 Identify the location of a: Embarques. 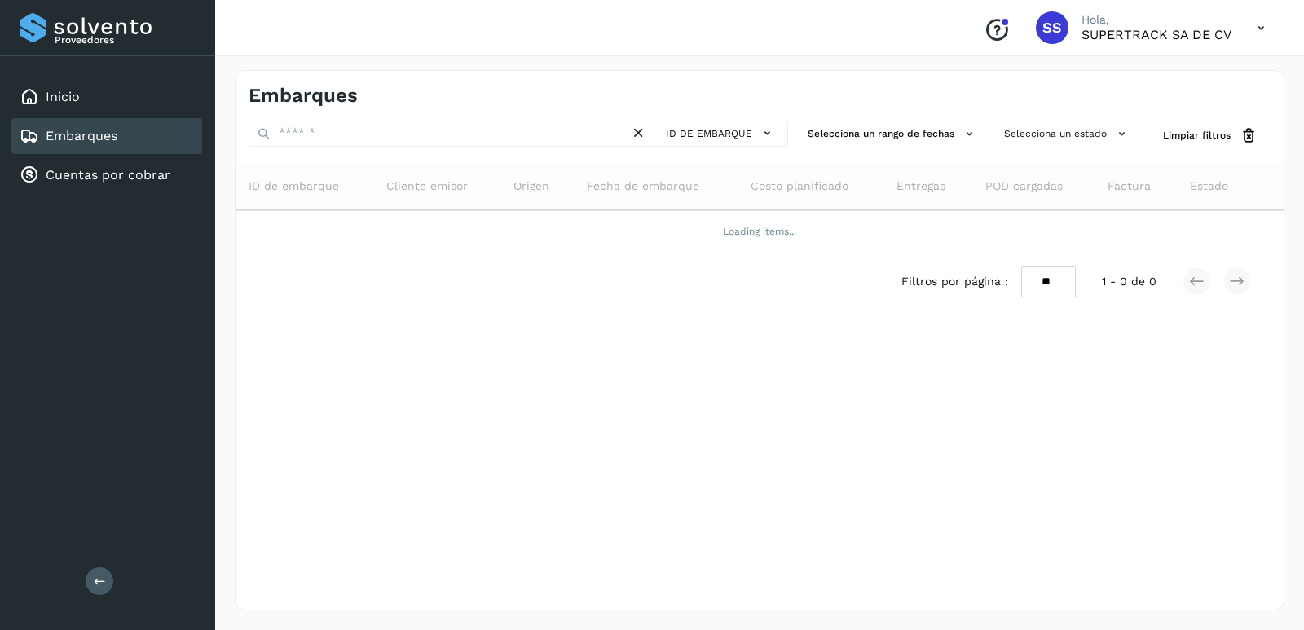
(82, 135).